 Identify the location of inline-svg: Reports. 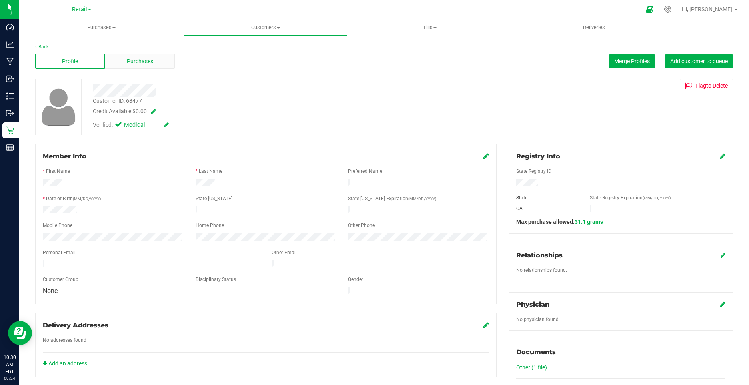
(10, 148).